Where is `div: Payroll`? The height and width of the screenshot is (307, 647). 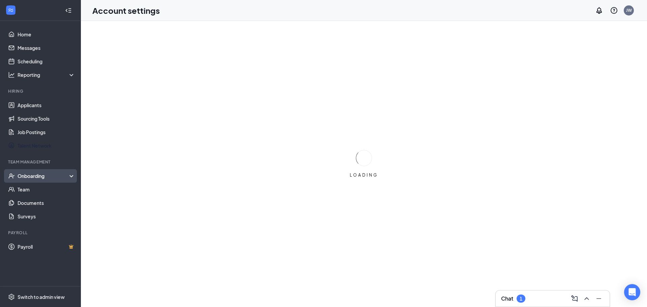
div: Payroll is located at coordinates (41, 233).